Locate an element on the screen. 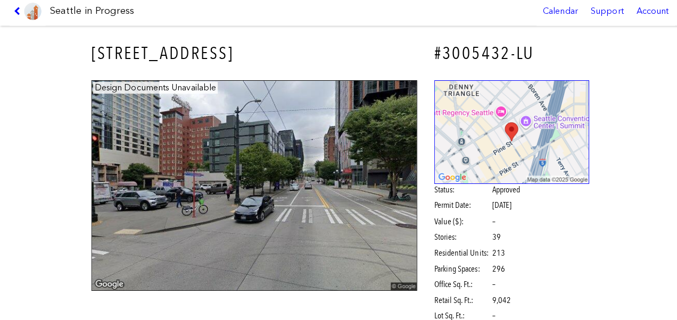 The image size is (677, 320). span: Value ($): is located at coordinates (458, 223).